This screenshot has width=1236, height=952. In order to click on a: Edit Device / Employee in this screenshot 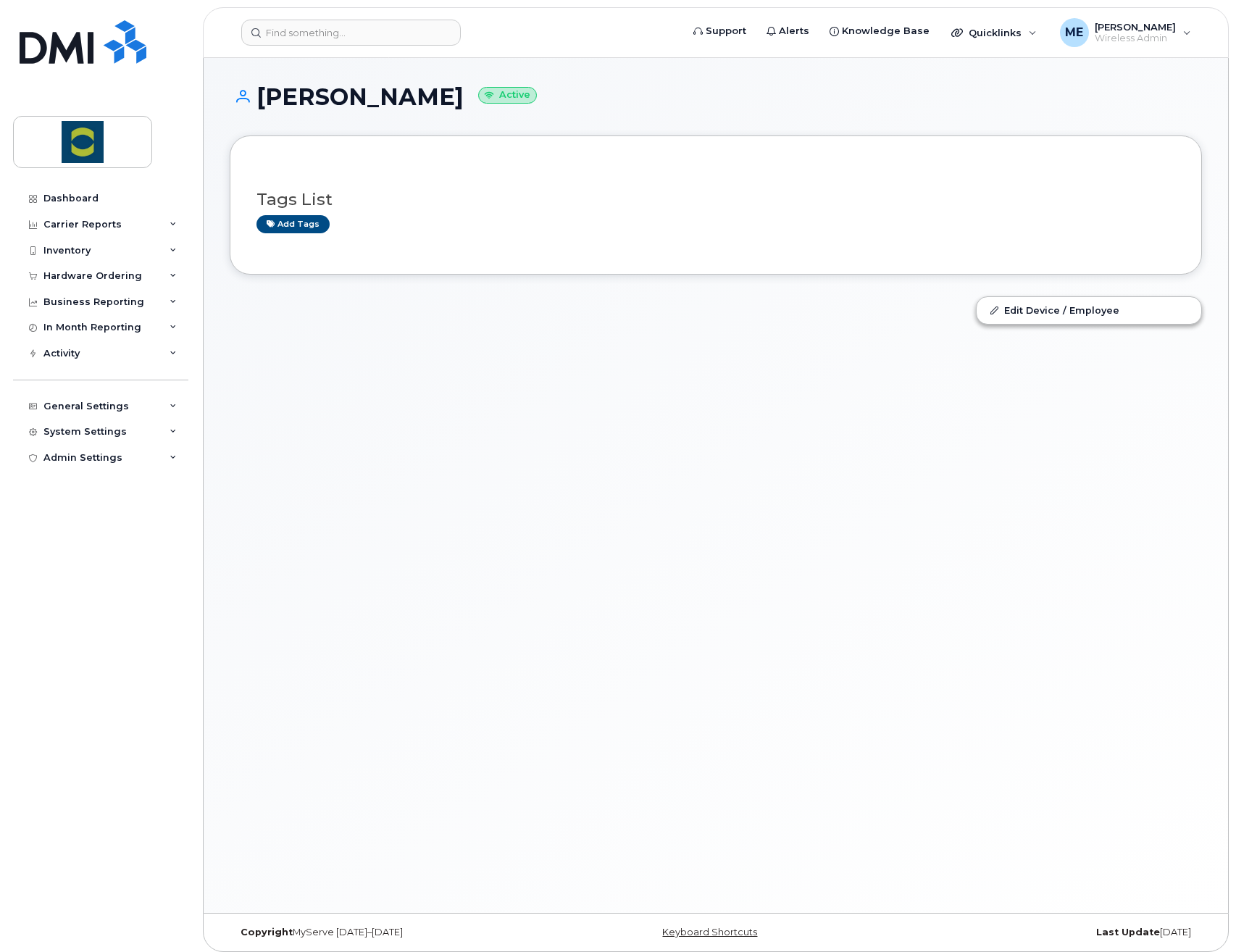, I will do `click(1089, 310)`.